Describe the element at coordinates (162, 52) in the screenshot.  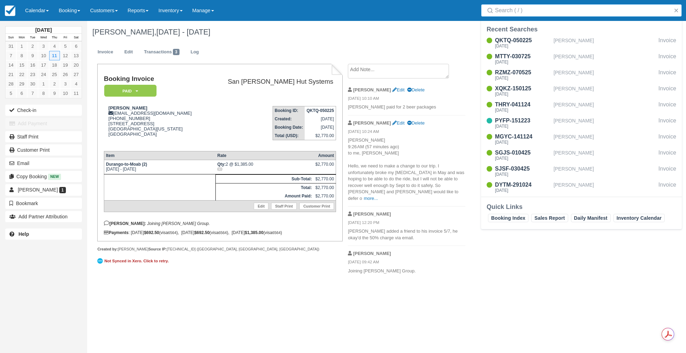
I see `a: Transactions3` at that location.